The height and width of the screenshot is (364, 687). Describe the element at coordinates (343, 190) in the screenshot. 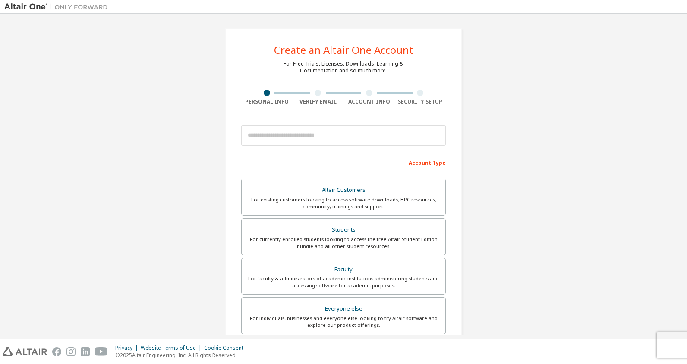

I see `div: Altair Customers` at that location.